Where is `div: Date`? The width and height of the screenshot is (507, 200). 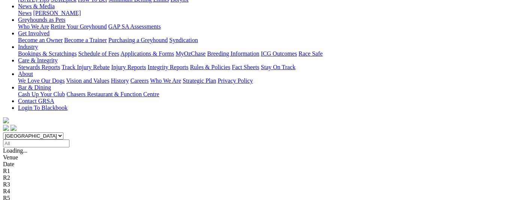 div: Date is located at coordinates (253, 164).